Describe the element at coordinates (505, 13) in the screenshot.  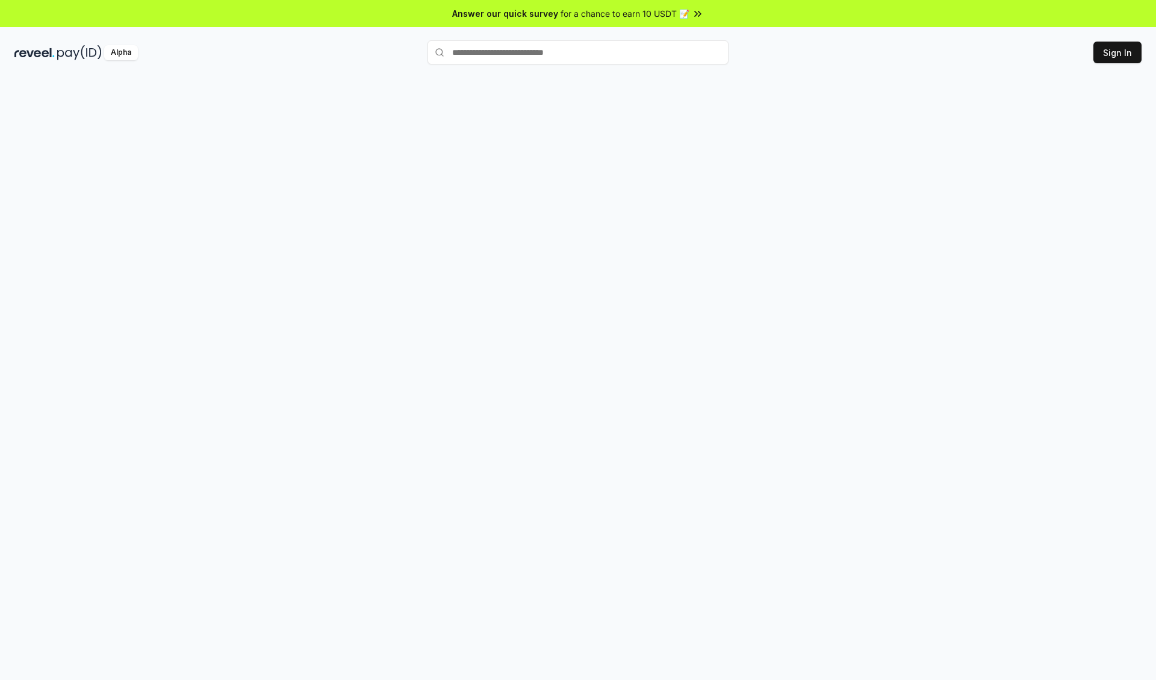
I see `span: Answer our quick survey` at that location.